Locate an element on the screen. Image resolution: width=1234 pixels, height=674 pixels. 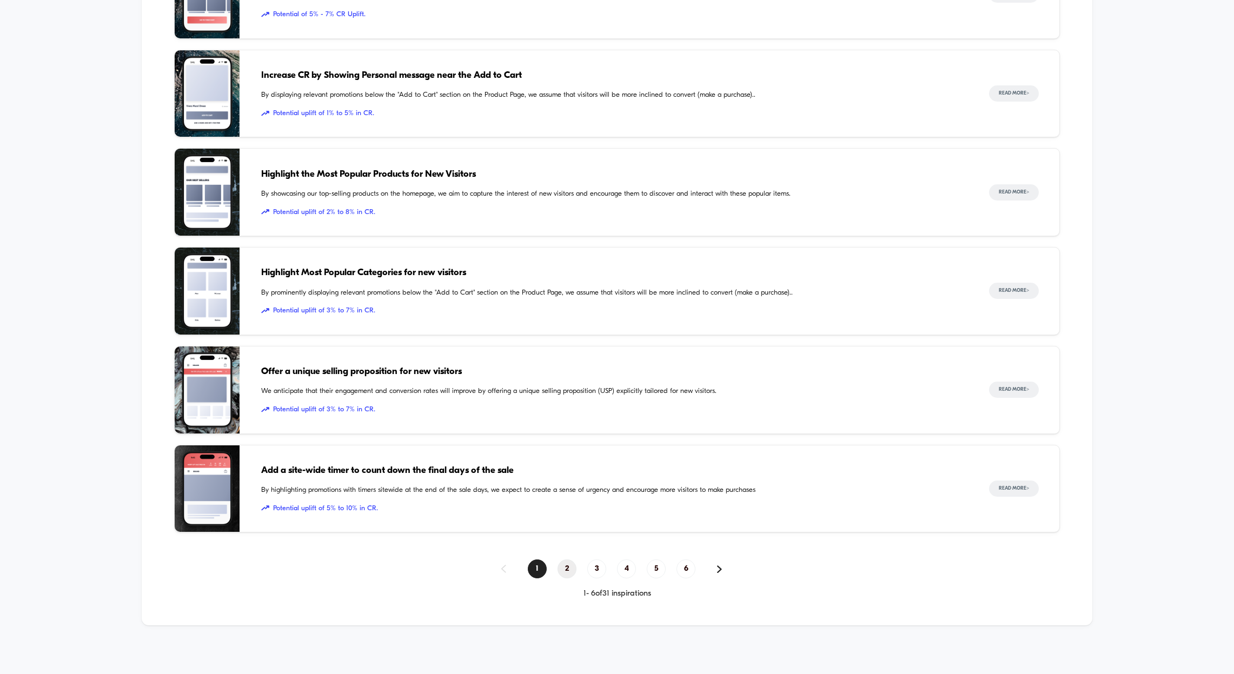
img: By displaying relevant promotions below the "Add to Cart" section on the Product Page, we assume ... is located at coordinates (207, 94).